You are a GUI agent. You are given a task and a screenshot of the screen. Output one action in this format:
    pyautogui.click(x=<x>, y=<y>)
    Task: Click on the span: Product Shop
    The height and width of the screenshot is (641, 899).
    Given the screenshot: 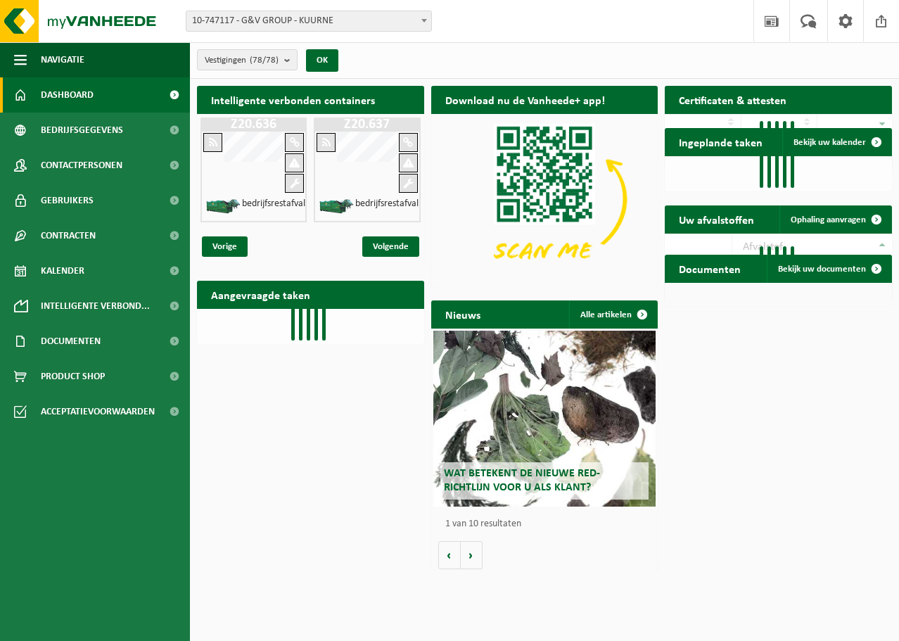 What is the action you would take?
    pyautogui.click(x=72, y=376)
    